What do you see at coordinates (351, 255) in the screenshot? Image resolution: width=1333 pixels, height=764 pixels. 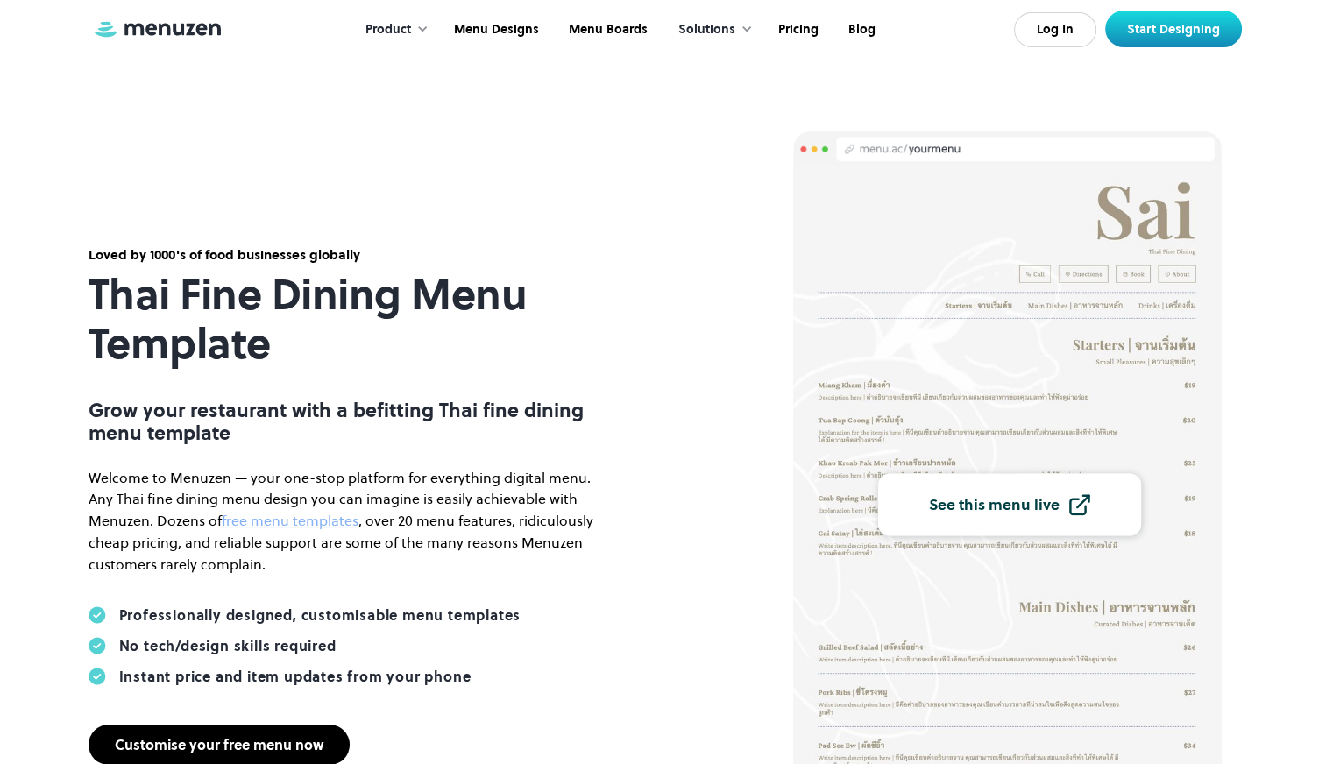 I see `div: Loved by 1000's of food businesses globally` at bounding box center [351, 255].